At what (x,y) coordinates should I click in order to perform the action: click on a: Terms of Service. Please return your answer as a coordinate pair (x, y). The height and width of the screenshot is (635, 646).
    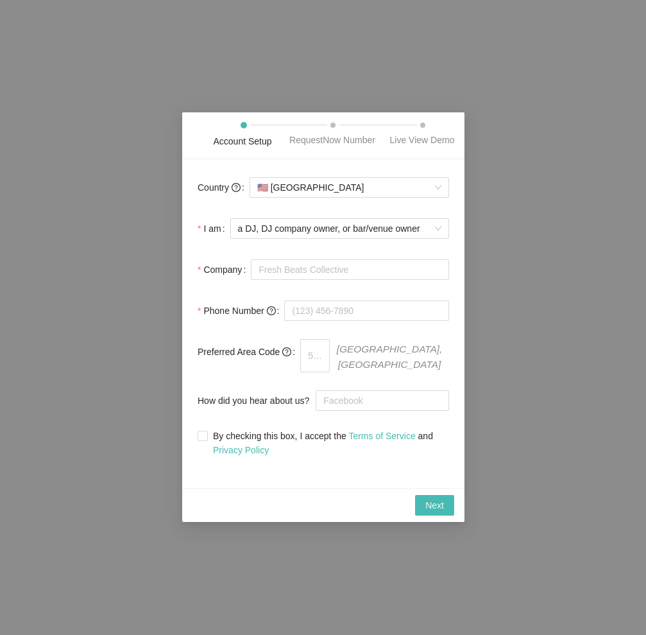
    Looking at the image, I should click on (382, 436).